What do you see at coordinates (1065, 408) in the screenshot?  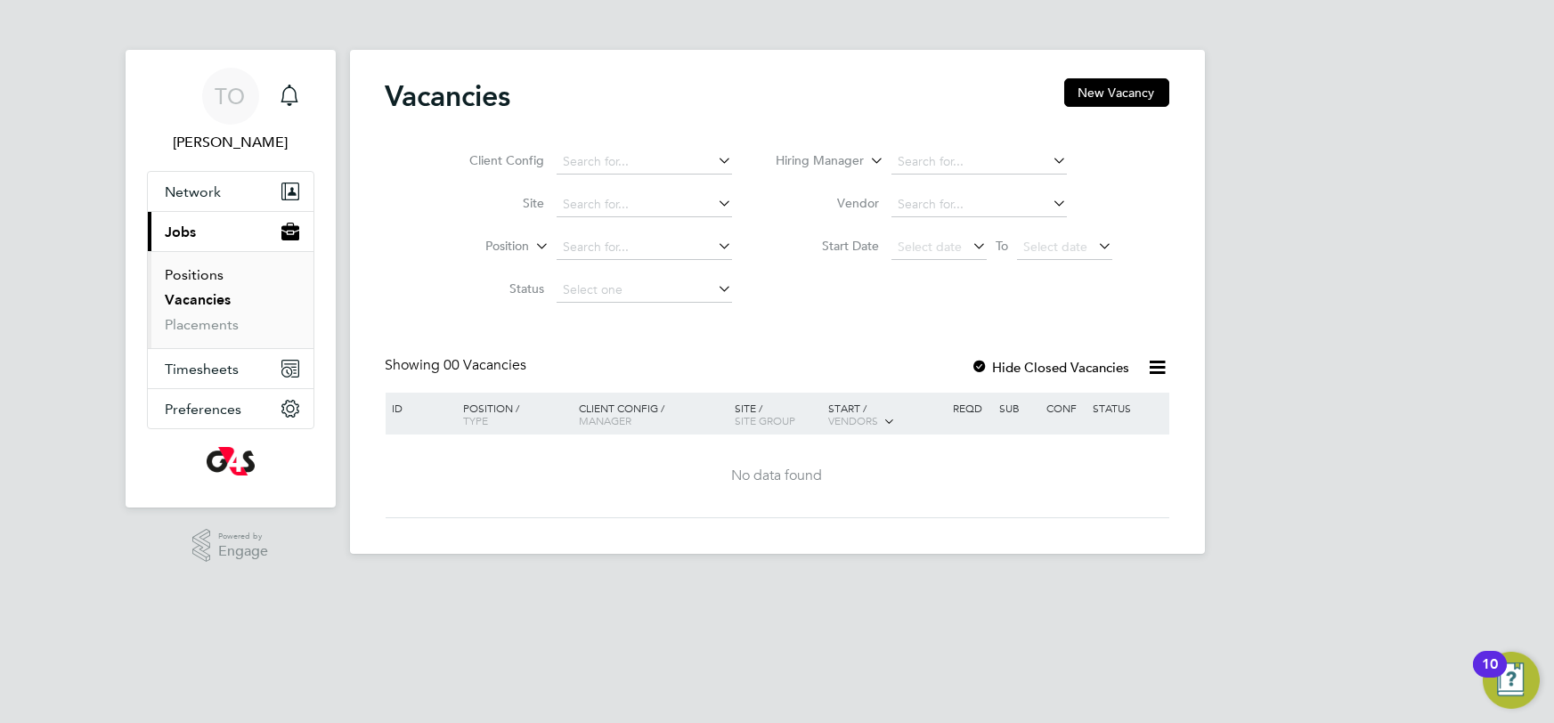 I see `div: Conf` at bounding box center [1065, 408].